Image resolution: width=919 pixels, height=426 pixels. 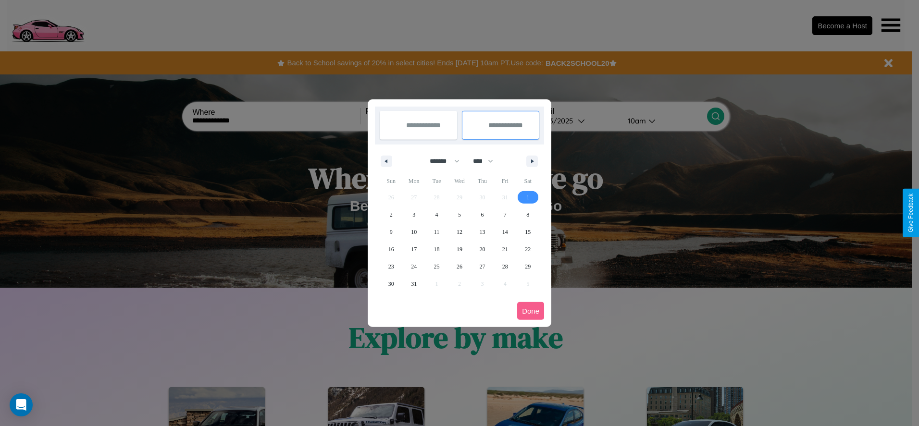 What do you see at coordinates (436, 215) in the screenshot?
I see `button: 4` at bounding box center [436, 215].